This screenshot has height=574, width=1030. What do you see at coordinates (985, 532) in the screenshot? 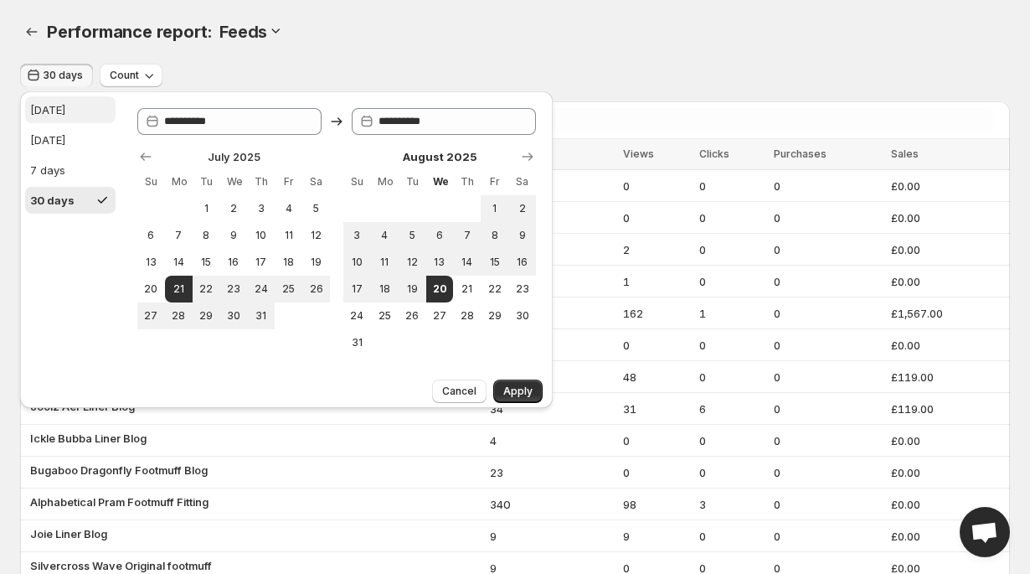
I see `a: Open chat` at bounding box center [985, 532].